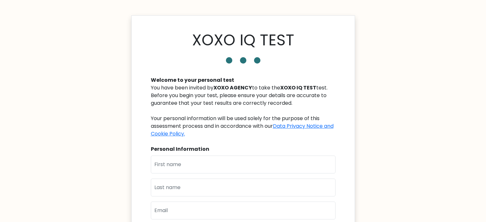 This screenshot has width=486, height=222. Describe the element at coordinates (243, 164) in the screenshot. I see `input: First name` at that location.